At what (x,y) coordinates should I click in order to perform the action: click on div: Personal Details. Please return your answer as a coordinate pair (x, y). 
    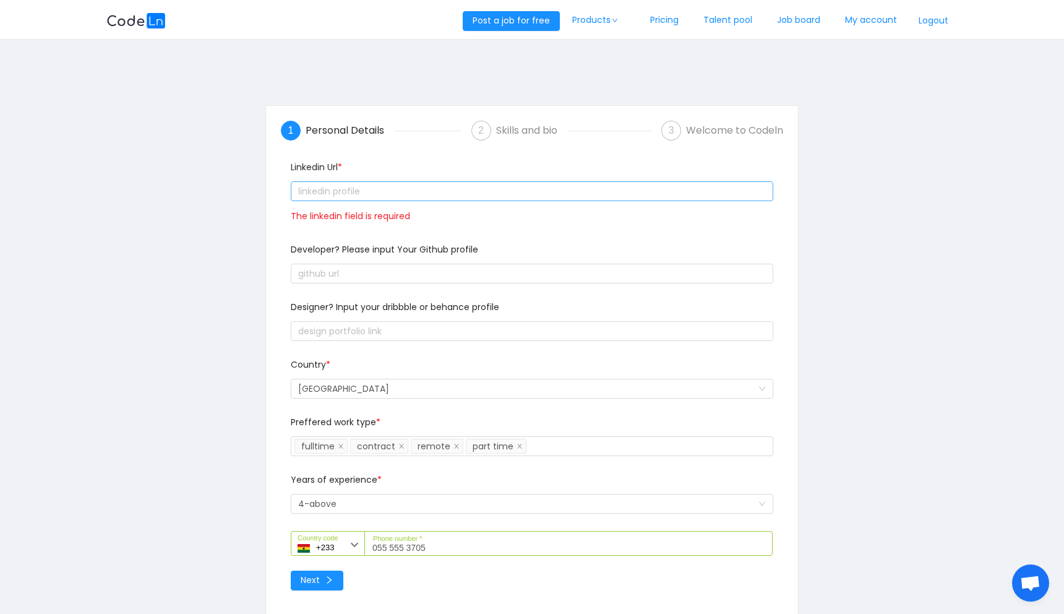
    Looking at the image, I should click on (350, 131).